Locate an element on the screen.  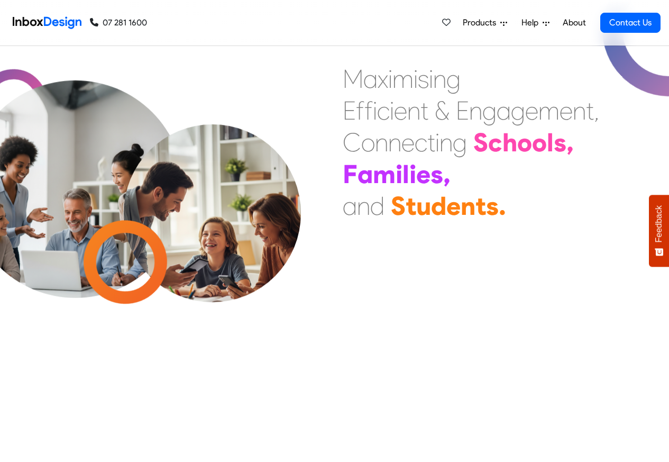
div: u is located at coordinates (424, 206).